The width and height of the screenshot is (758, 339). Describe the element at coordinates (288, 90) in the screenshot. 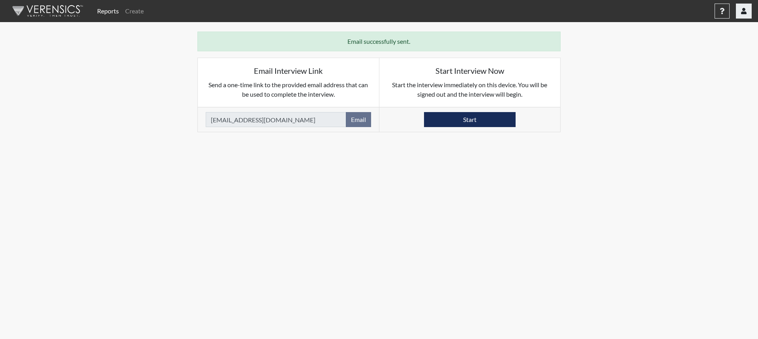

I see `p: Send a one-time link to the provided email address that can be used to complete the interview.` at that location.